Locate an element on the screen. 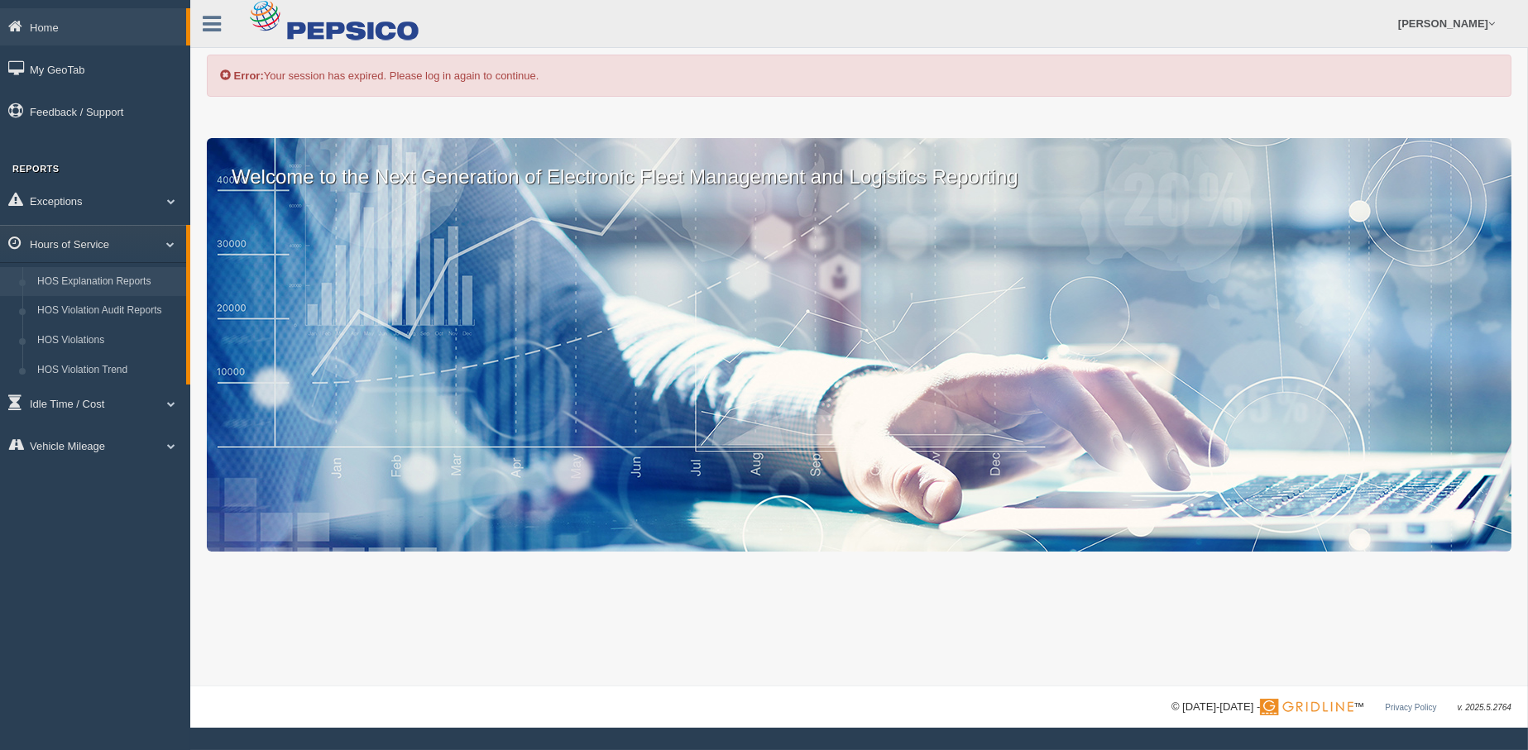 The height and width of the screenshot is (750, 1528). p: Welcome to the Next Generation of Electronic Fleet Management and Logistics Reporting is located at coordinates (859, 165).